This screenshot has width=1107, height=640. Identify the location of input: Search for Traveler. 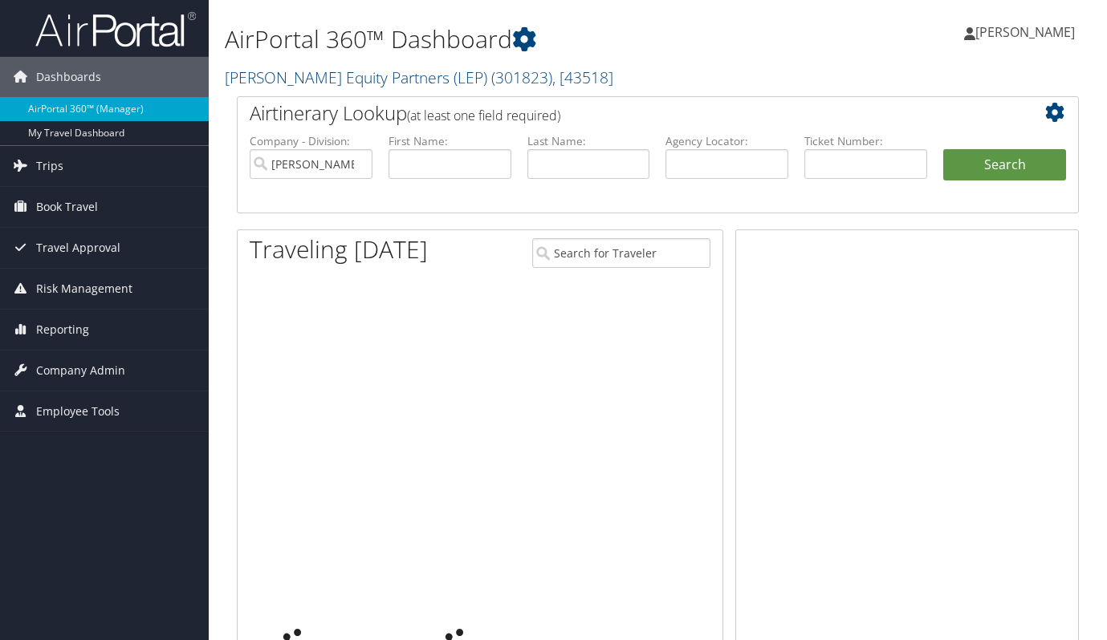
(621, 253).